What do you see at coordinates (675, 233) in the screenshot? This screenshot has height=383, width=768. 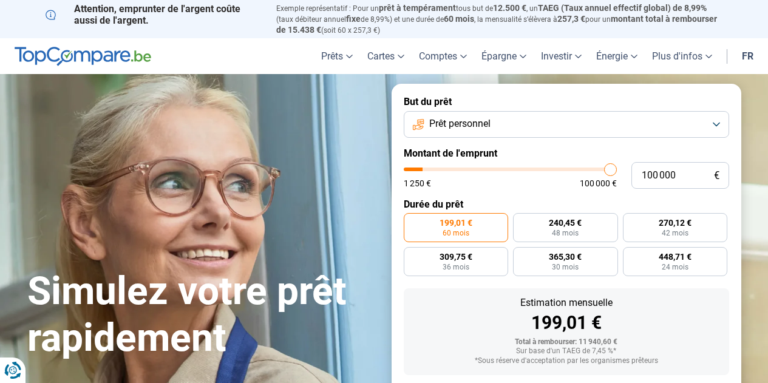 I see `span: 42 mois` at bounding box center [675, 233].